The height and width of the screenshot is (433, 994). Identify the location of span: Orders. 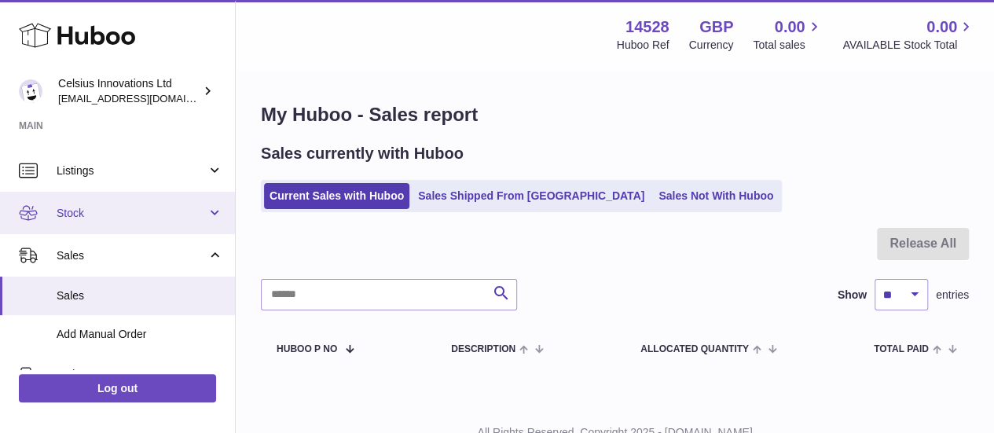
(131, 374).